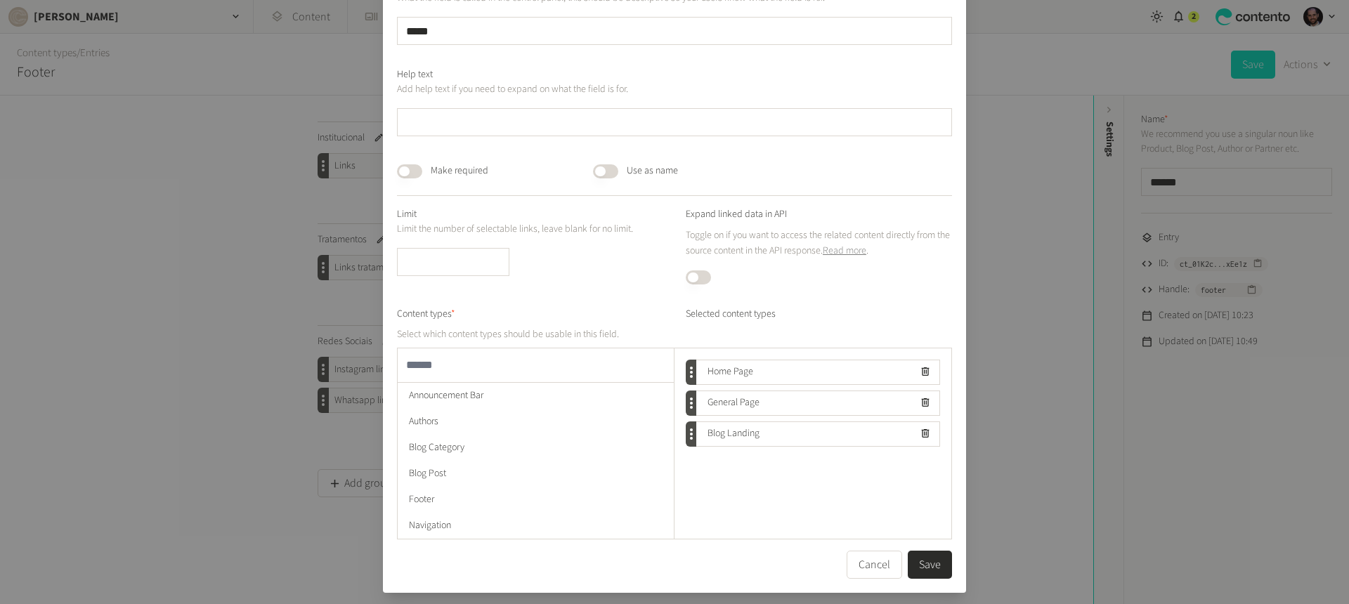 This screenshot has width=1349, height=604. Describe the element at coordinates (874, 565) in the screenshot. I see `button: Cancel` at that location.